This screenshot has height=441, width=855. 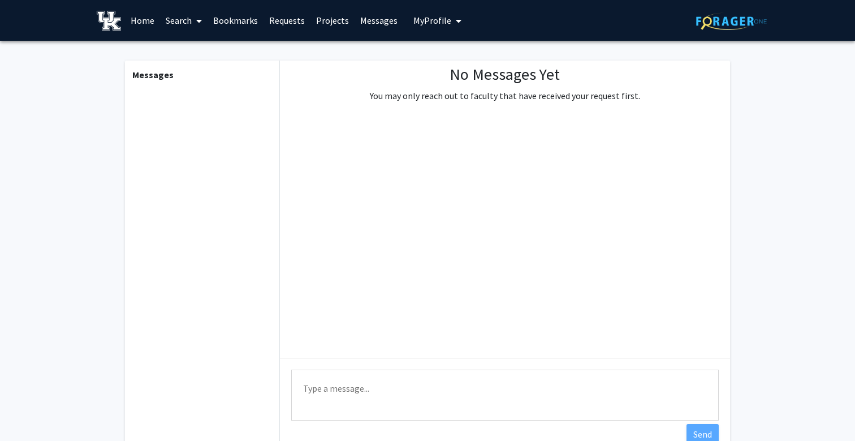 I want to click on a: Search, so click(x=184, y=20).